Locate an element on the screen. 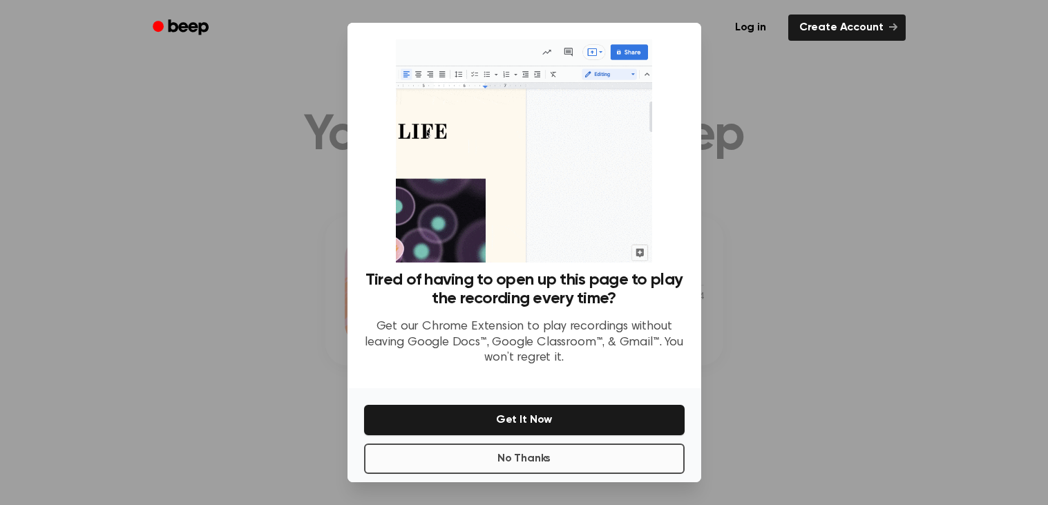  h3: Tired of having to open up this page to play the recording every time? is located at coordinates (524, 290).